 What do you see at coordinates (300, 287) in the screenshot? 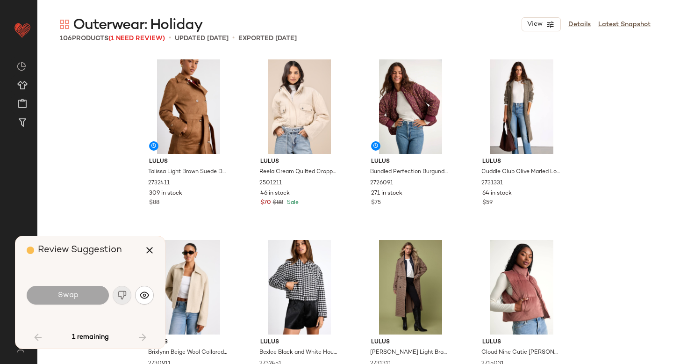
I see `img: 2732451_02_front_2025-09-24.jpg` at bounding box center [300, 287].